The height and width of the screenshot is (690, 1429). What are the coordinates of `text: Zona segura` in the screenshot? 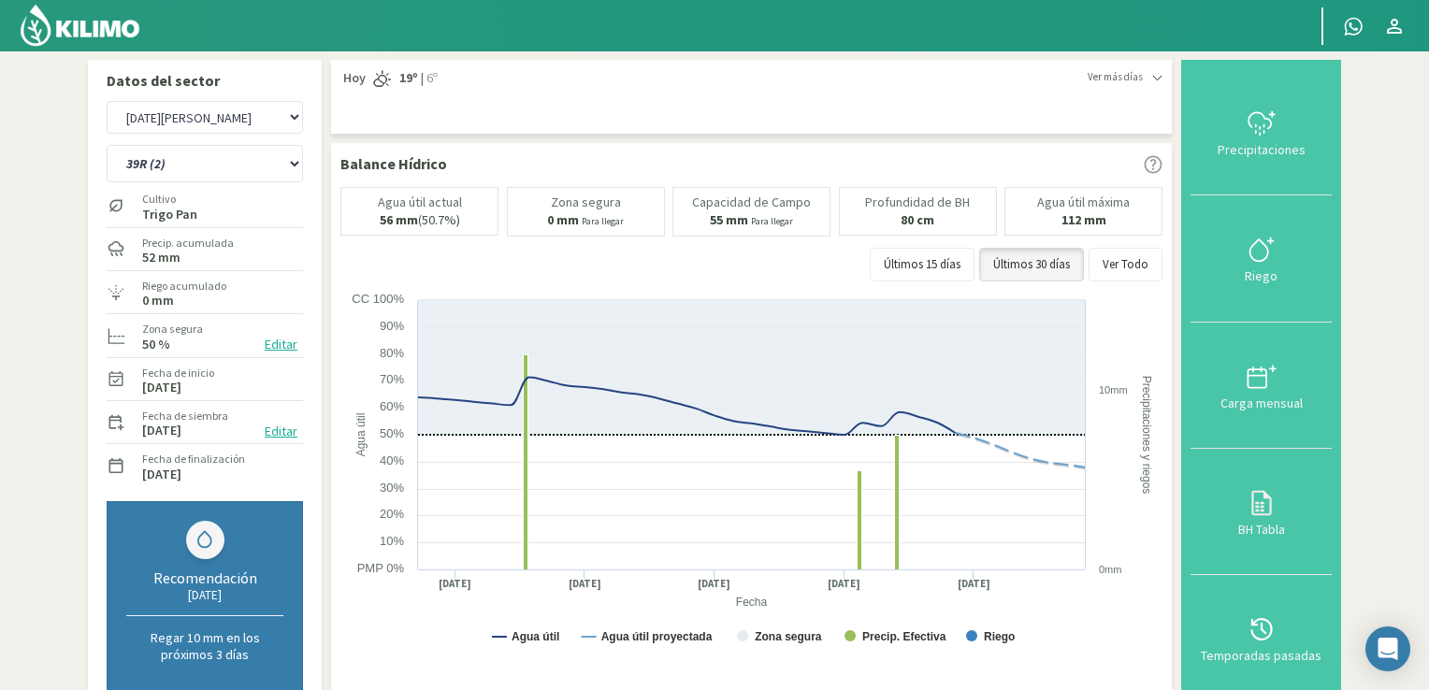 It's located at (789, 637).